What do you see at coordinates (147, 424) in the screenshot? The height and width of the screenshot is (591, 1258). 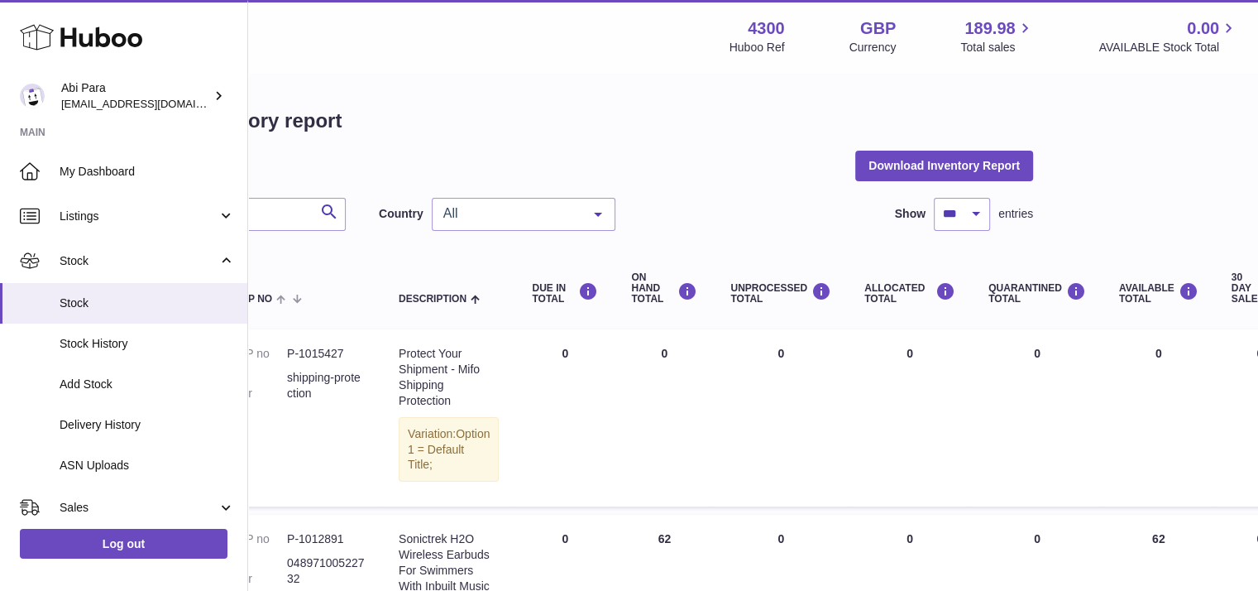 I see `span: Delivery History` at bounding box center [147, 424].